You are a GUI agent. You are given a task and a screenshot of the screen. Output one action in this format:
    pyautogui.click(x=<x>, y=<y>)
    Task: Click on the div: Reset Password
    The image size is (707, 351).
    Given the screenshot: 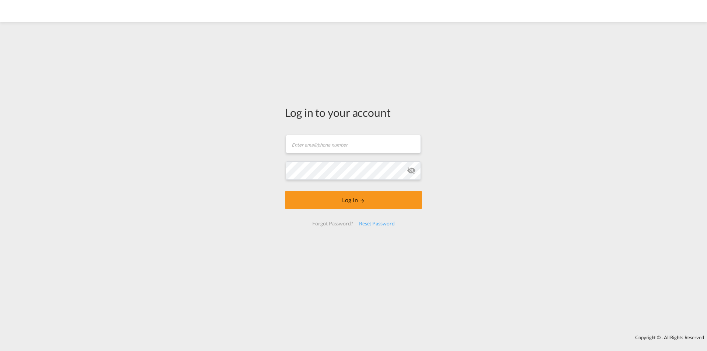 What is the action you would take?
    pyautogui.click(x=377, y=223)
    